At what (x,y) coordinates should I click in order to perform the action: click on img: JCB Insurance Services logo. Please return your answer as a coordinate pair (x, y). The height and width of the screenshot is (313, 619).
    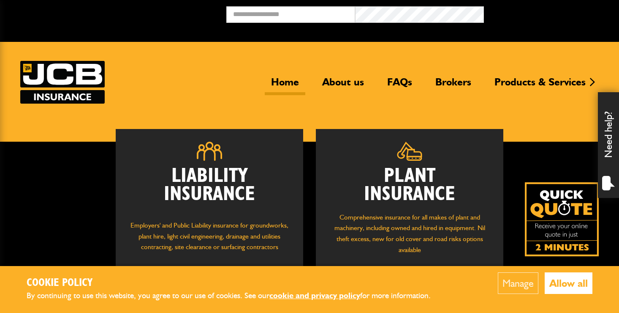
    Looking at the image, I should click on (63, 82).